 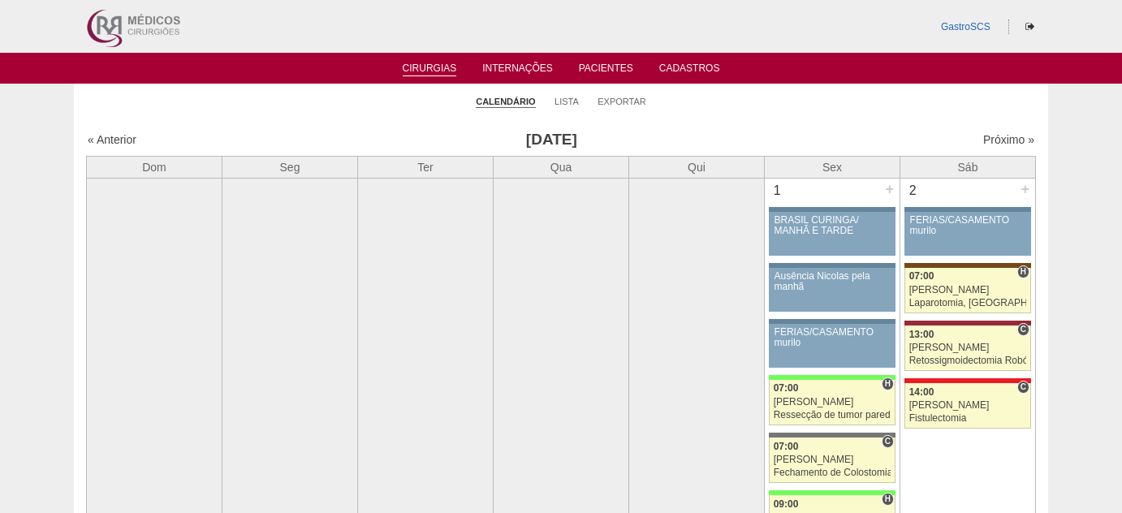 What do you see at coordinates (154, 166) in the screenshot?
I see `th: Dom` at bounding box center [154, 166].